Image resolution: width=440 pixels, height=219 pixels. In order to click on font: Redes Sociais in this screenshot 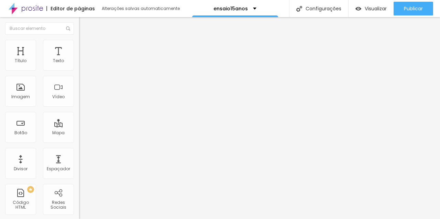, I will do `click(58, 205)`.